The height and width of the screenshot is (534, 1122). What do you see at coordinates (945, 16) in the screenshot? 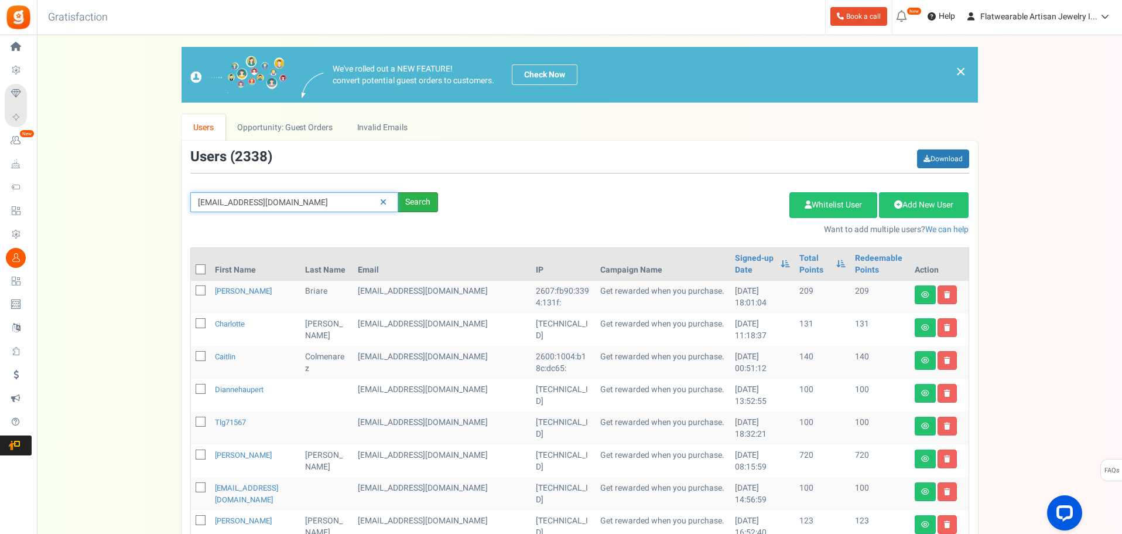
I see `span: Help` at bounding box center [945, 16].